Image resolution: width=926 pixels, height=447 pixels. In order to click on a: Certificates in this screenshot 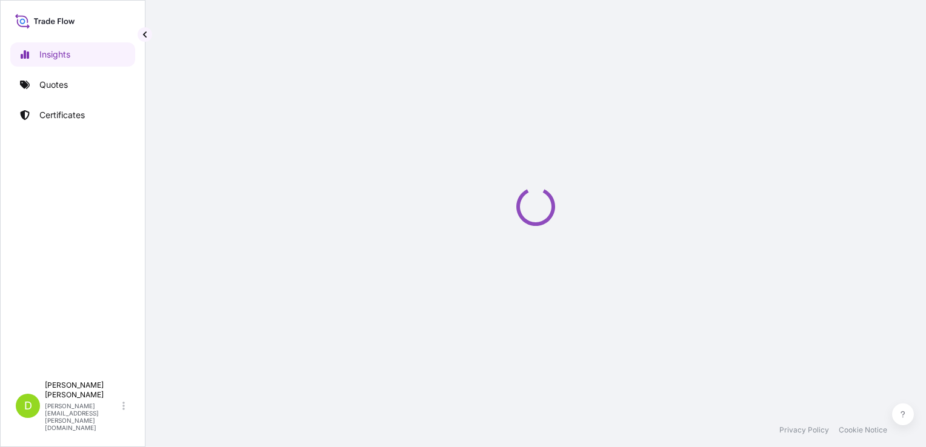, I will do `click(73, 115)`.